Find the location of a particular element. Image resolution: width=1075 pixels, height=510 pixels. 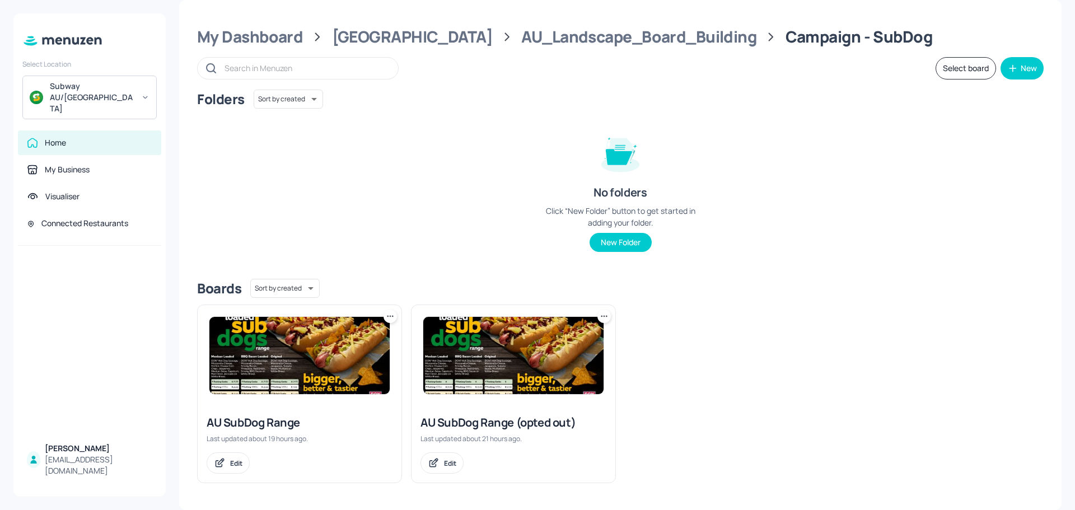

div: Folders is located at coordinates (221, 99).